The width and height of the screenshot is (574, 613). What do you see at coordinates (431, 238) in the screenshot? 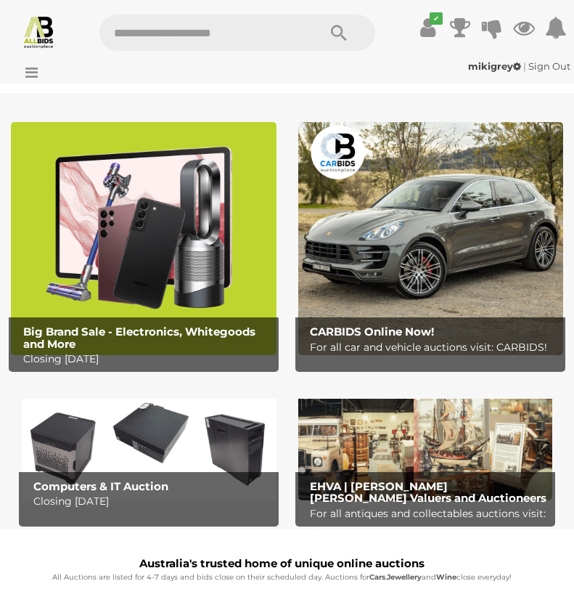
I see `a: CARBIDS Online Now! CARBIDS Online Now! For all car and vehicle auctions visit: CARBIDS!` at bounding box center [431, 238].